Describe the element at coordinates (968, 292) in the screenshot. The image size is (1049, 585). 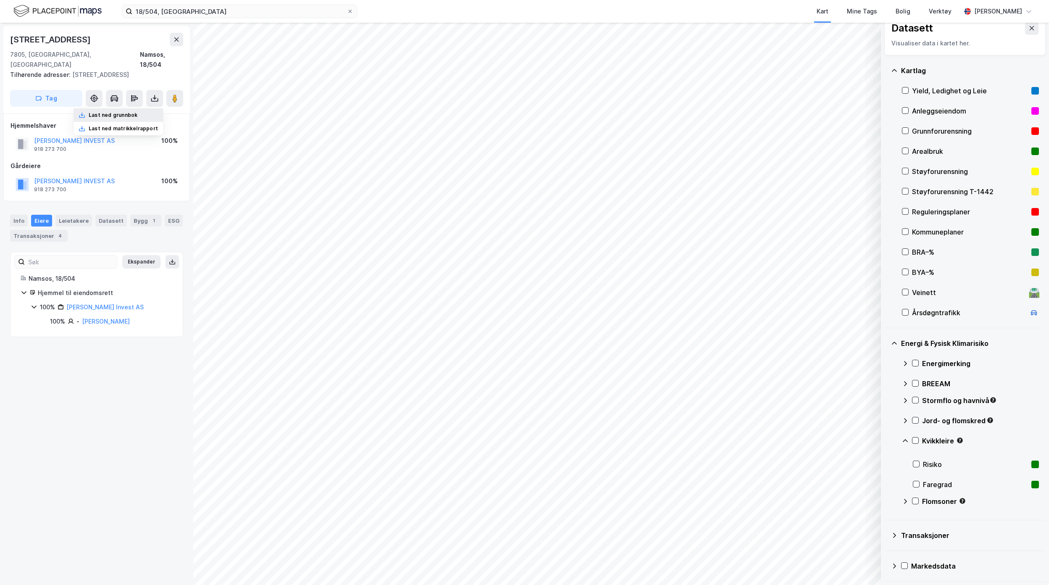
I see `div: Veinett` at that location.